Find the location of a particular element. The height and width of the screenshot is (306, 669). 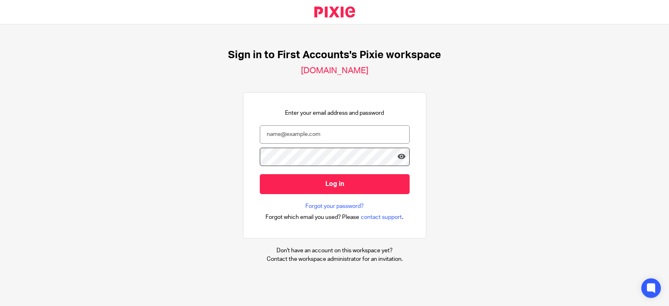

h1: Sign in to First Accounts's Pixie workspace is located at coordinates (334, 55).